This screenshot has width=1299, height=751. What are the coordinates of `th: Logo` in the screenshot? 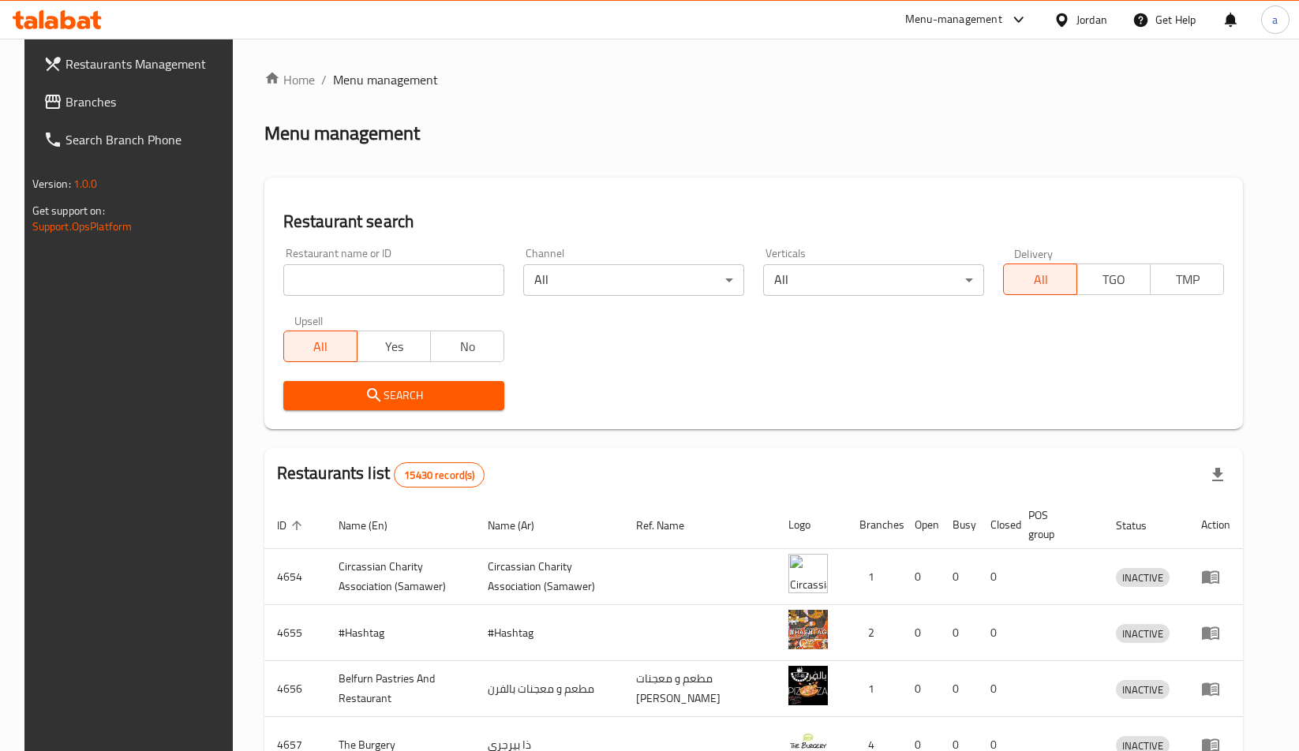 It's located at (811, 525).